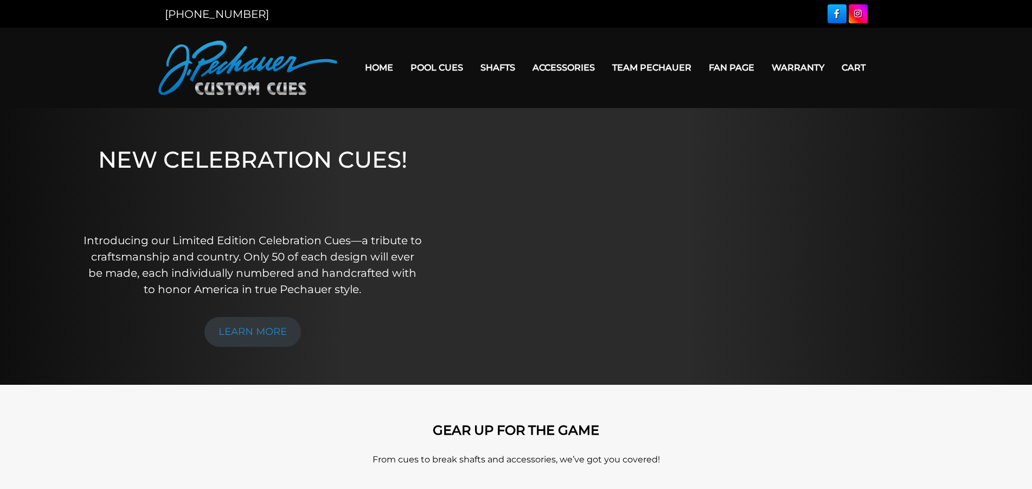 The height and width of the screenshot is (489, 1032). I want to click on a: Home, so click(379, 67).